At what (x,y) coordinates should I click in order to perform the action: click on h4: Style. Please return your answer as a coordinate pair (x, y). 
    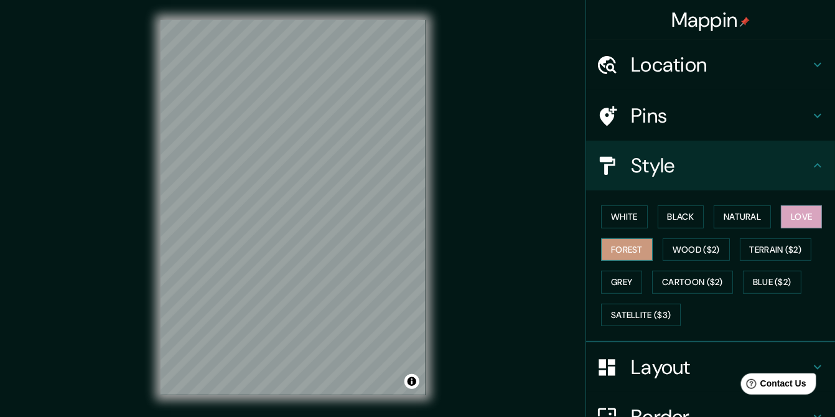
    Looking at the image, I should click on (720, 165).